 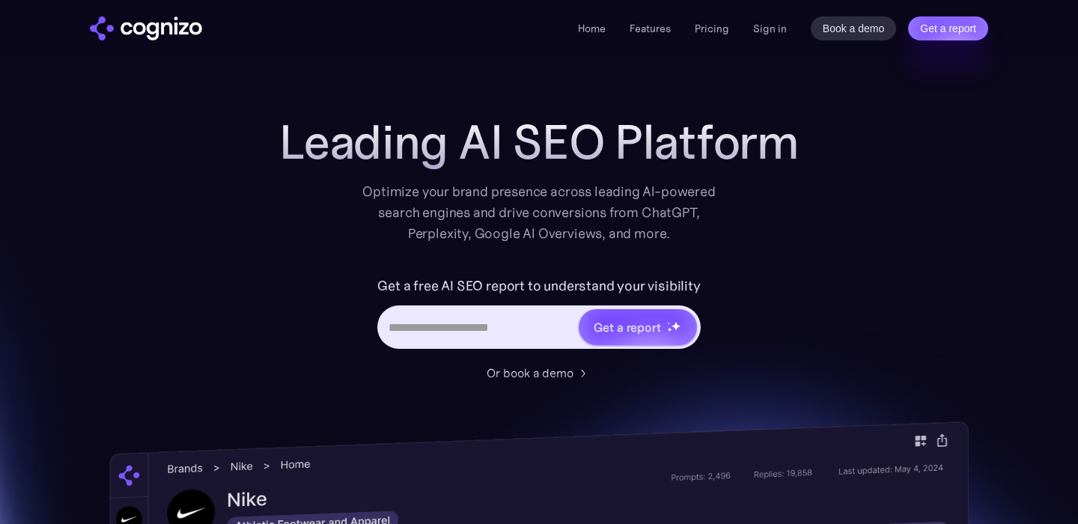 I want to click on a: home, so click(x=146, y=28).